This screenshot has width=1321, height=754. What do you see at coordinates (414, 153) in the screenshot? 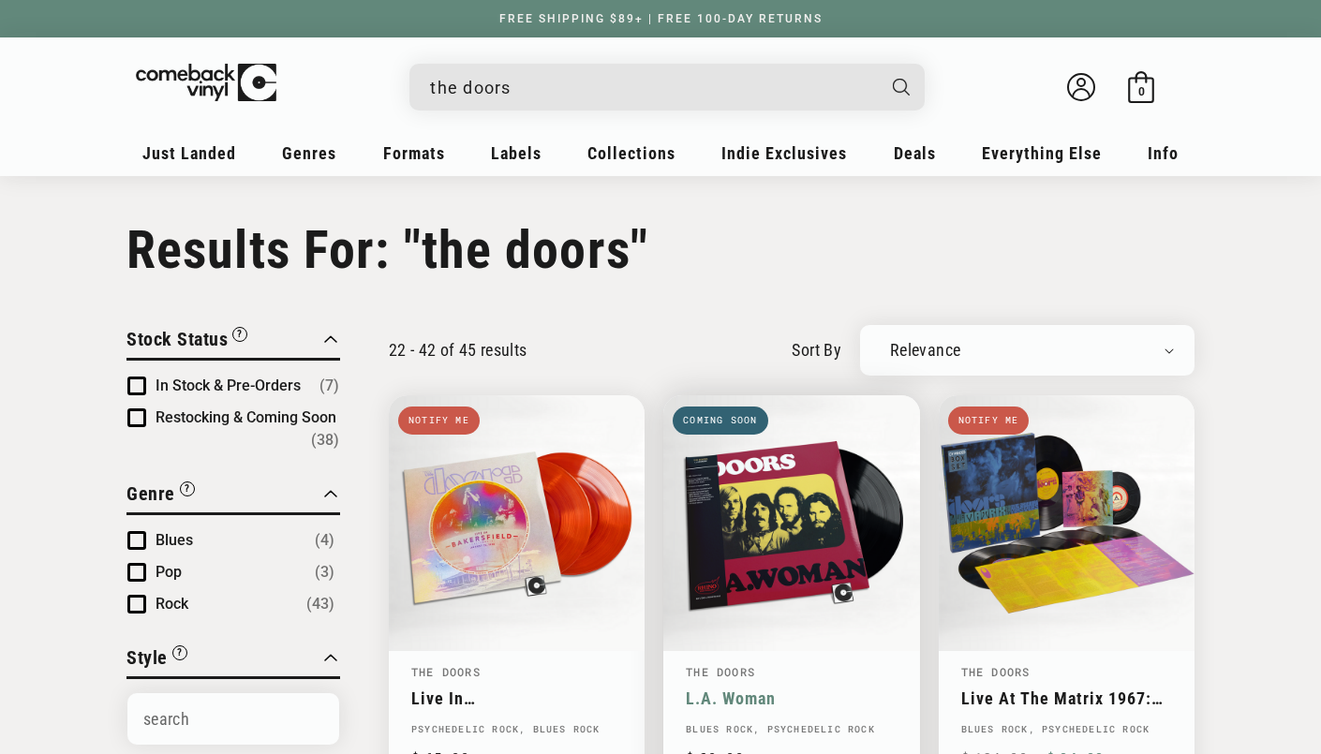
I see `span: Formats` at bounding box center [414, 153].